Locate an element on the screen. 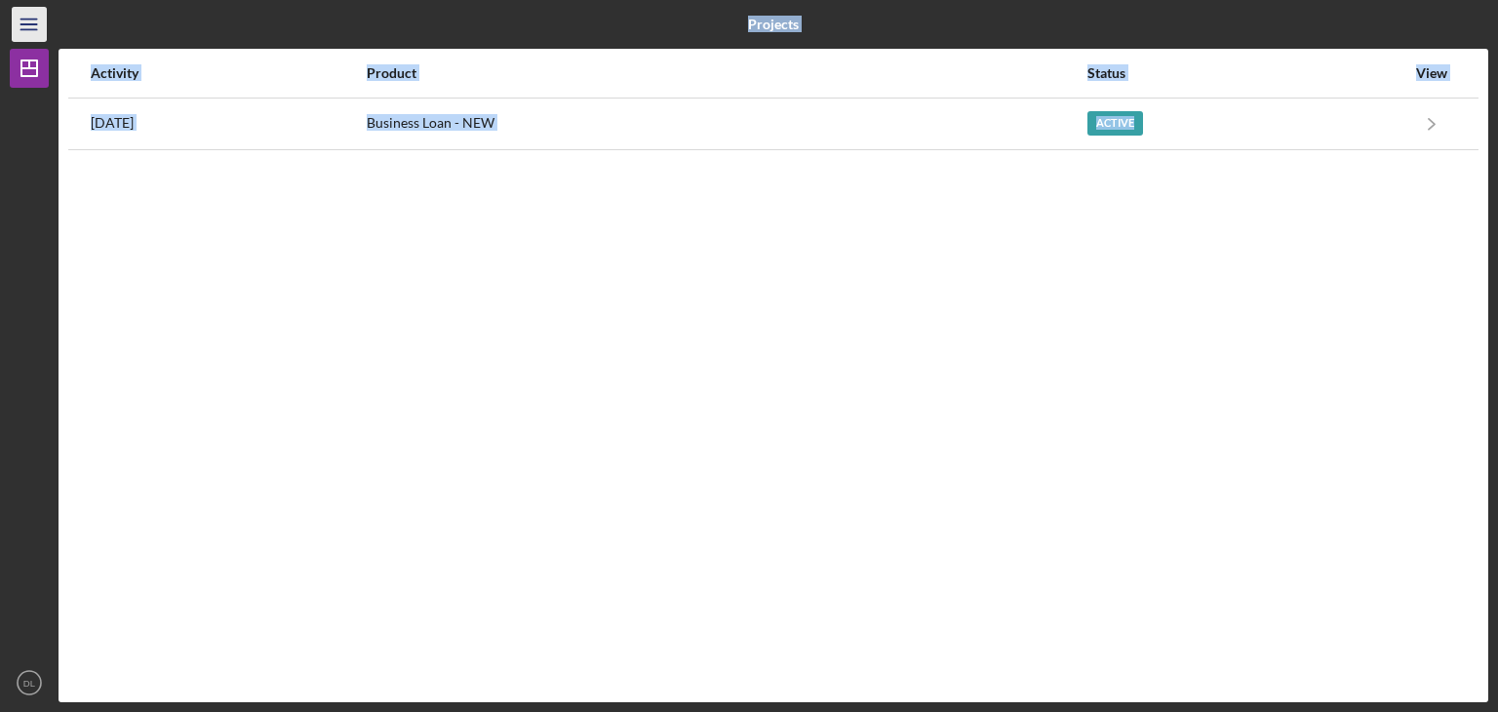 The width and height of the screenshot is (1498, 712). div: Active is located at coordinates (1114, 123).